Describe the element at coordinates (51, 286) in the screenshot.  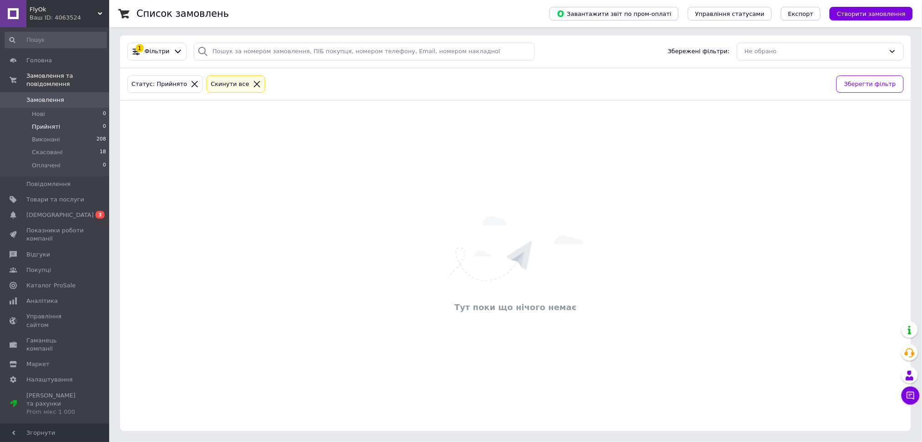
I see `span: Каталог ProSale` at that location.